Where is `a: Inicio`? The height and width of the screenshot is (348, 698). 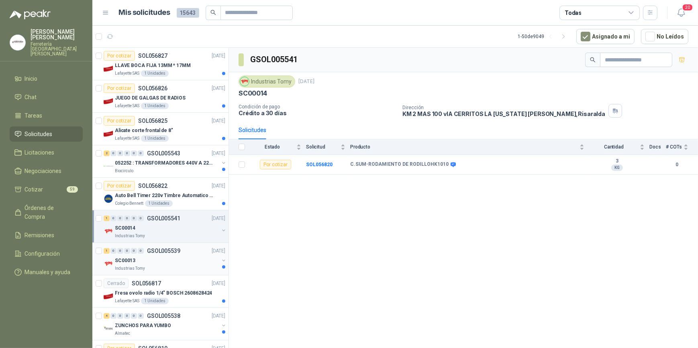
a: Inicio is located at coordinates (46, 79).